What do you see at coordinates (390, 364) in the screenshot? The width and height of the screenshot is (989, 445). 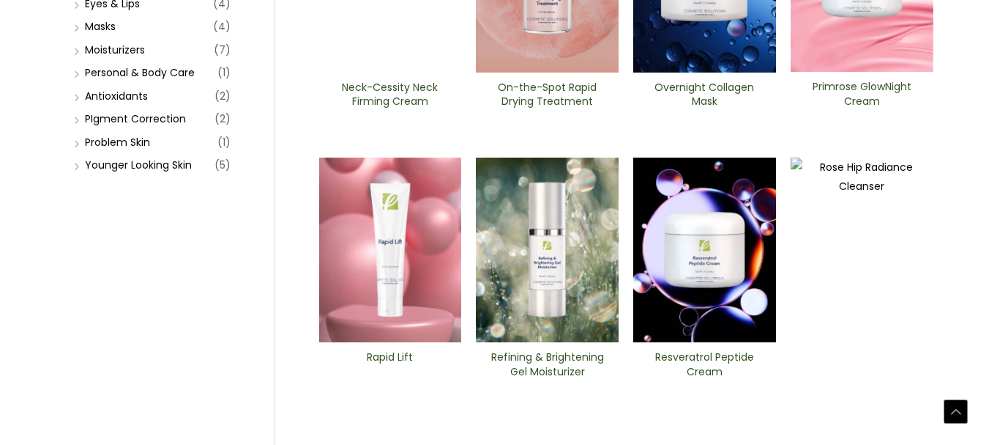 I see `h2: Rapid Lift` at bounding box center [390, 364].